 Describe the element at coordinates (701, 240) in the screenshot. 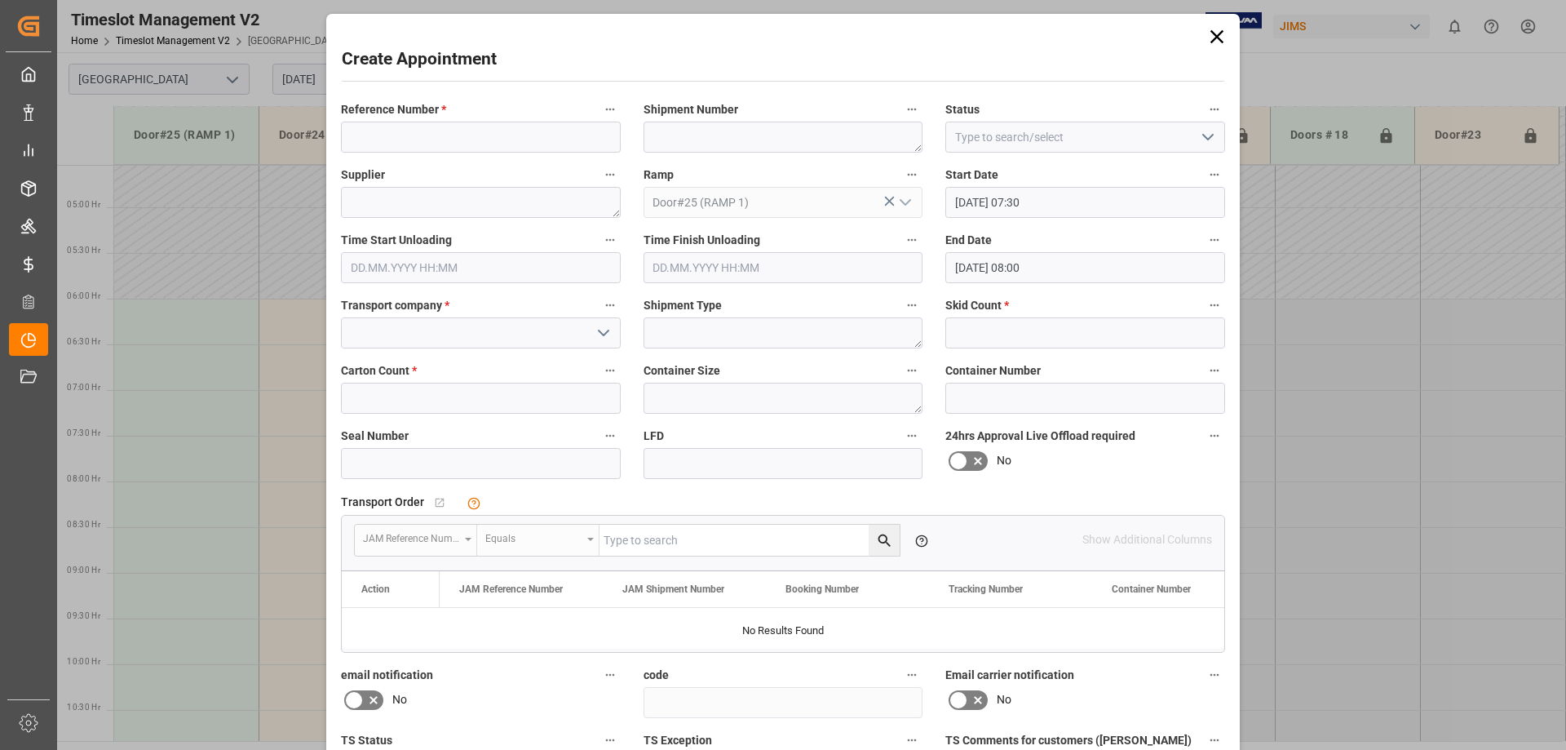

I see `span: Time Finish Unloading` at that location.